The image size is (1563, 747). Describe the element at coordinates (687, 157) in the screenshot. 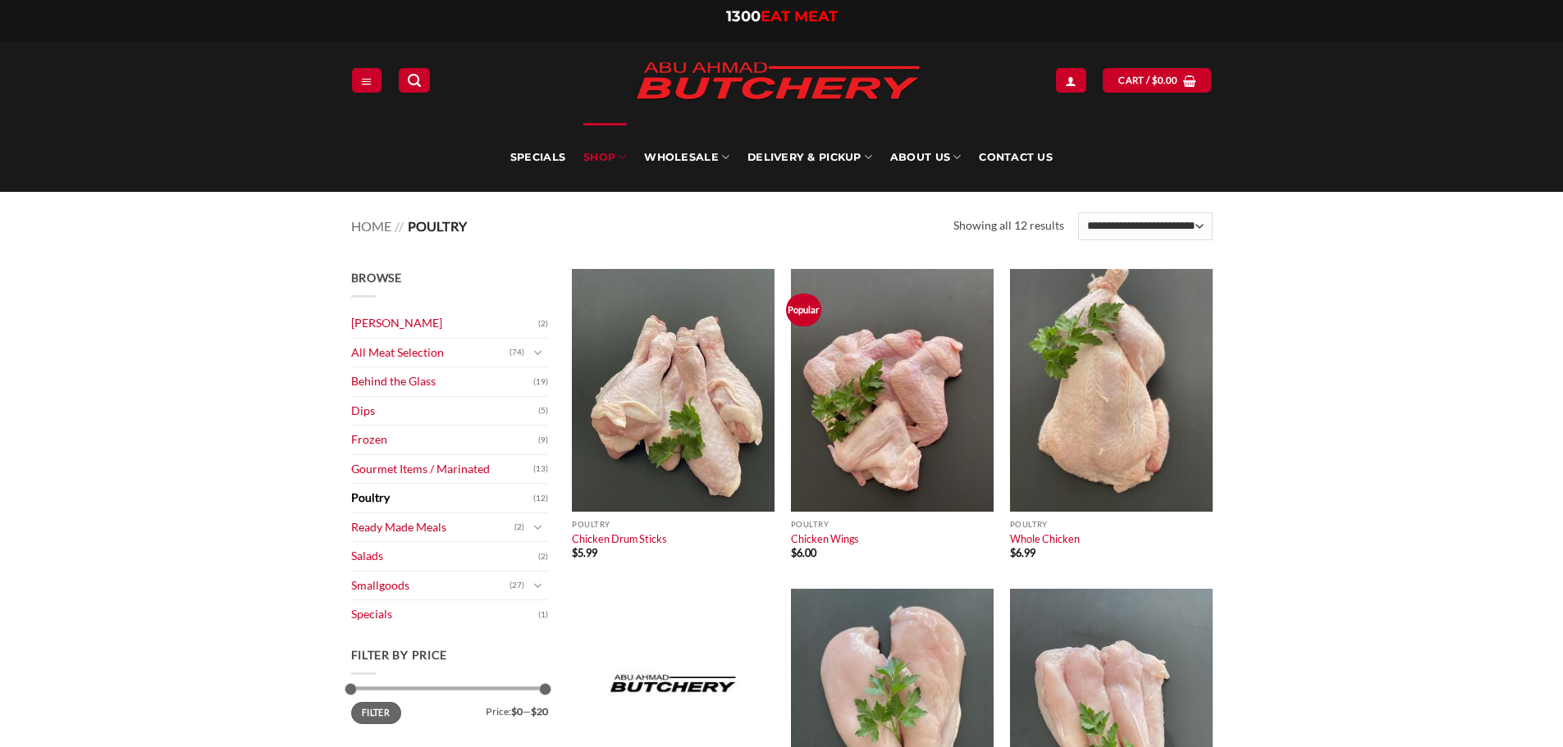

I see `a: Wholesale` at that location.